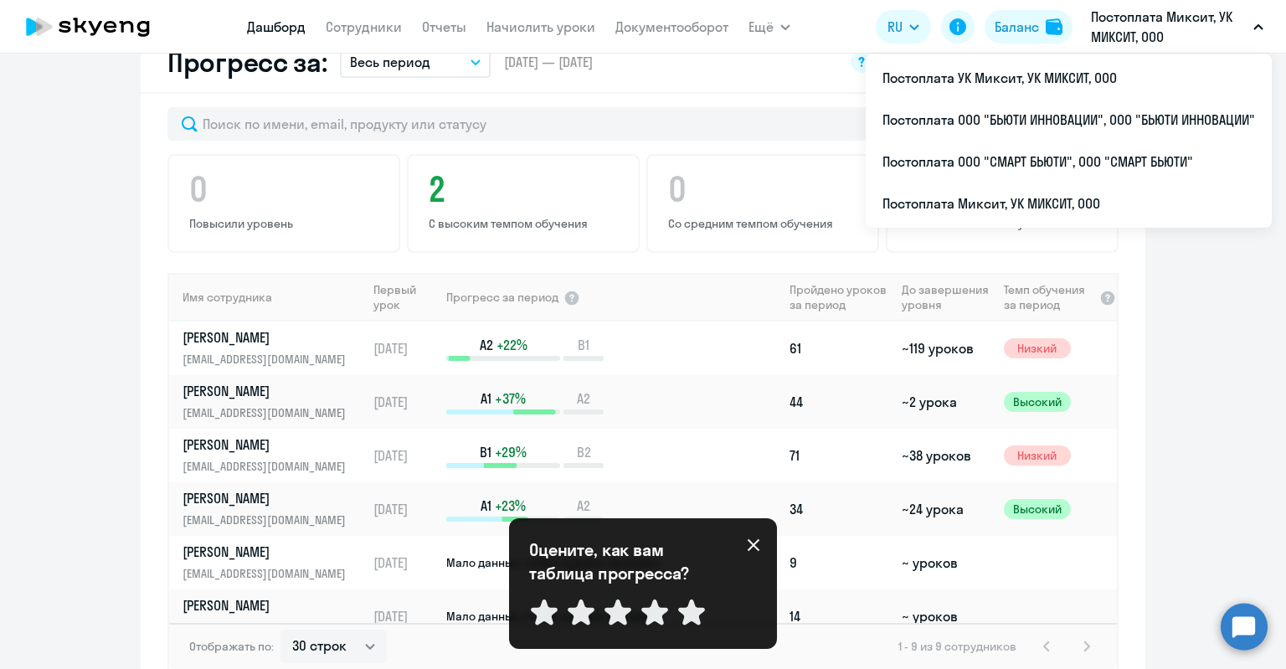 This screenshot has height=669, width=1286. Describe the element at coordinates (946, 456) in the screenshot. I see `td: ~38 уроков` at that location.